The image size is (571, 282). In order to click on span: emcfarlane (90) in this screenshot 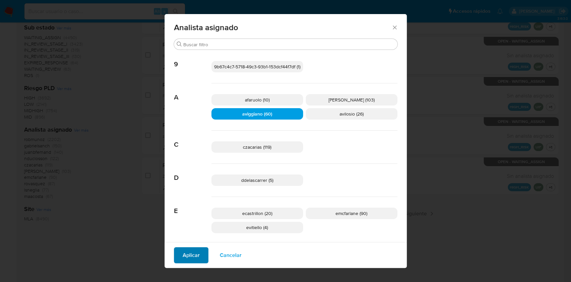, I will do `click(351, 213)`.